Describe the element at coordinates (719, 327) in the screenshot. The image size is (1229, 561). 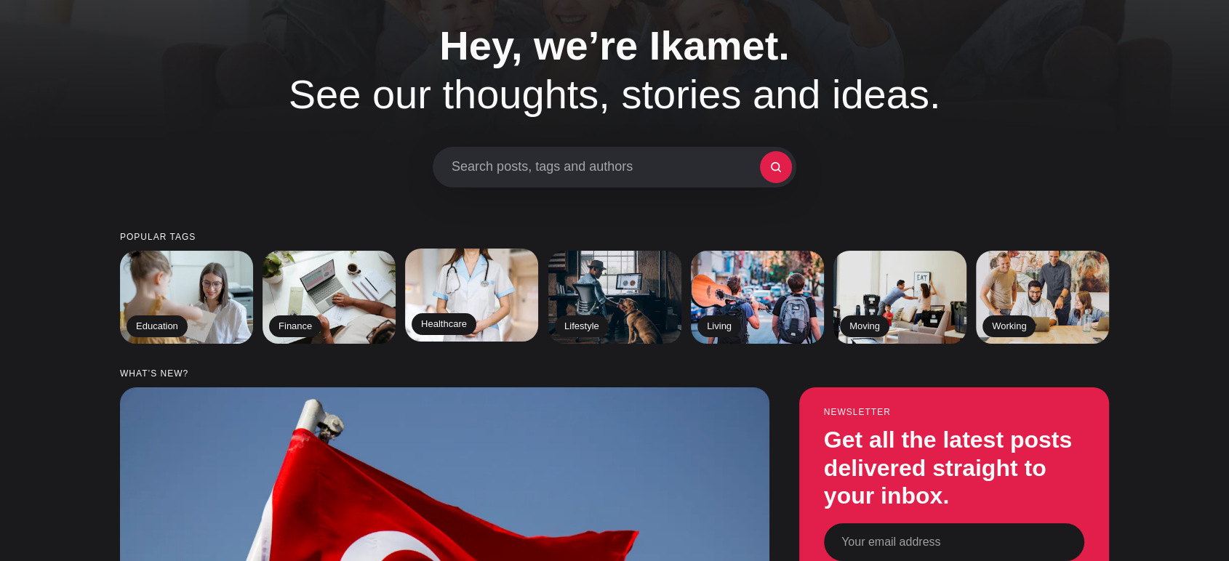
I see `h2: Living` at that location.